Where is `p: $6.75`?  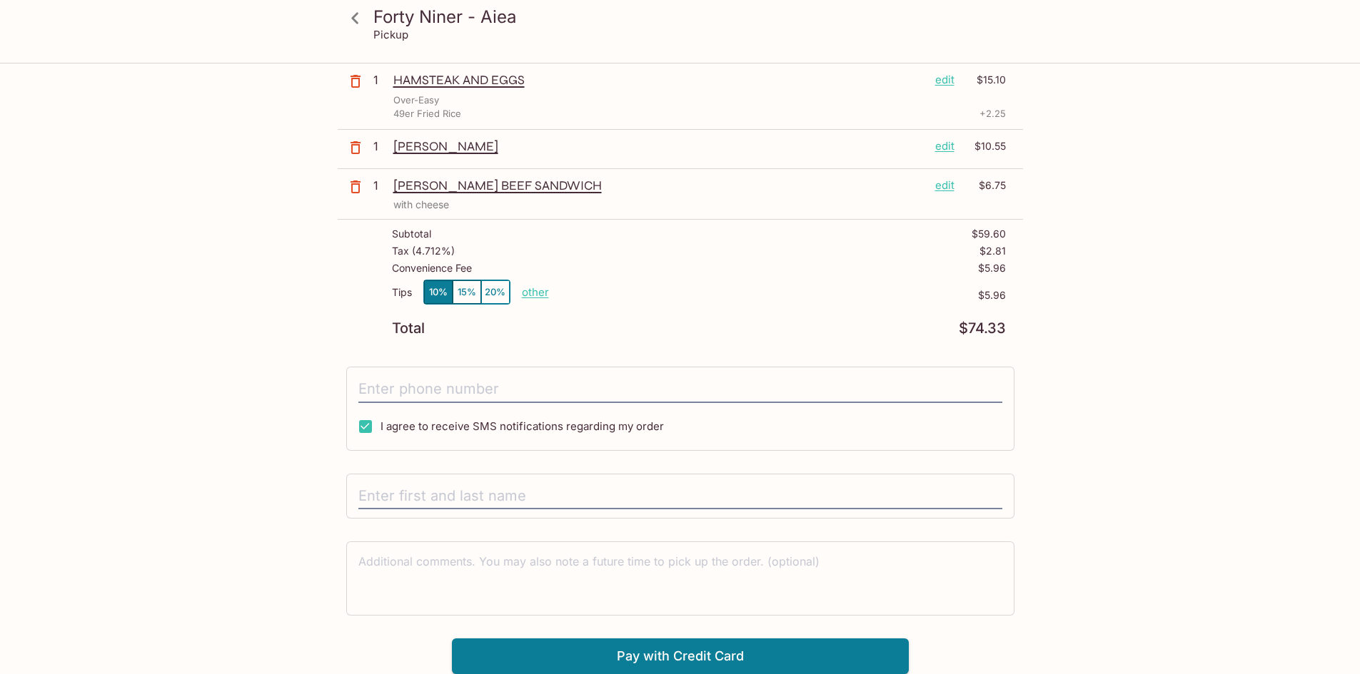 p: $6.75 is located at coordinates (984, 186).